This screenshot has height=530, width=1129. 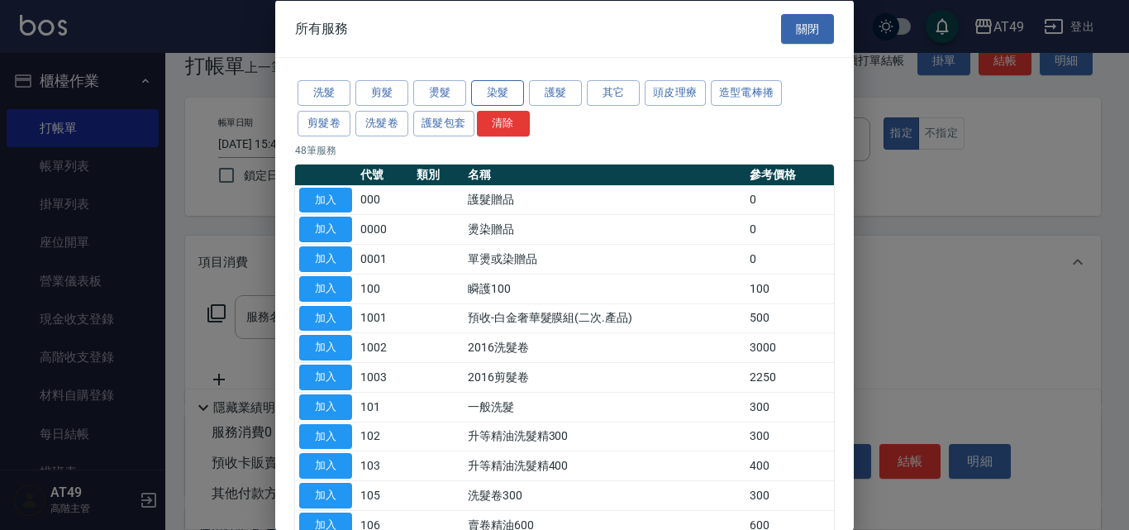 I want to click on td: 1003, so click(x=384, y=377).